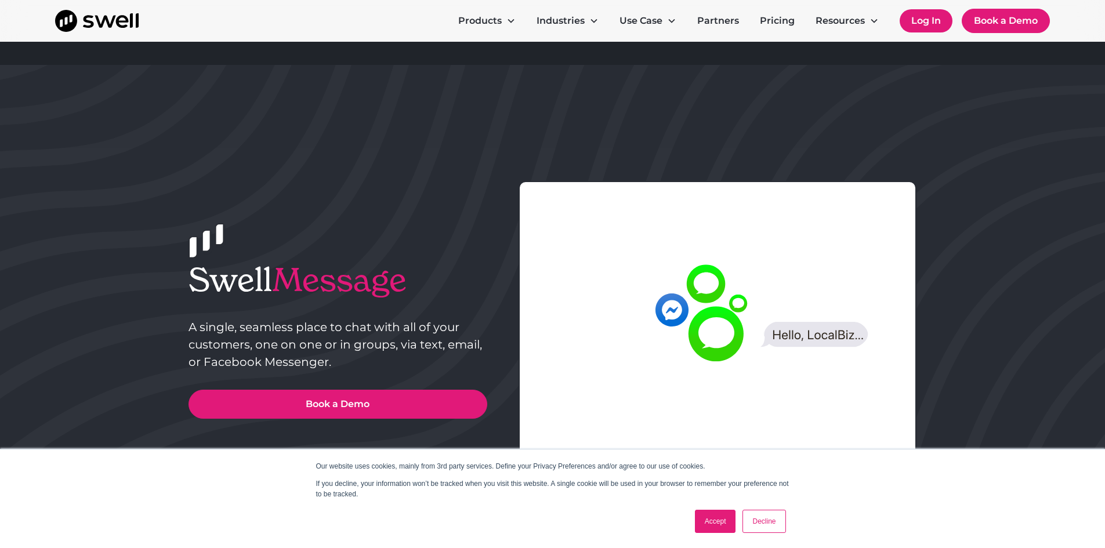 This screenshot has width=1105, height=548. I want to click on span: Message, so click(339, 280).